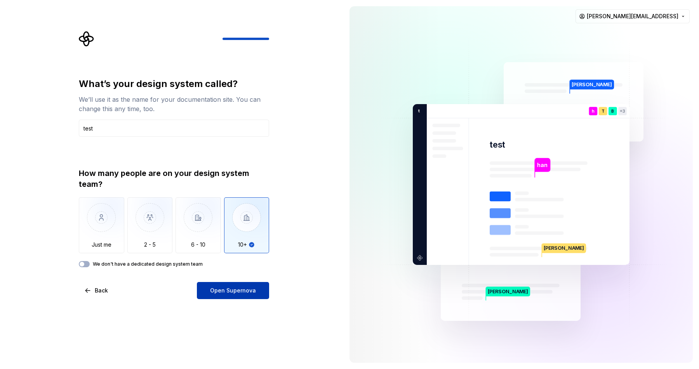 The image size is (699, 369). Describe the element at coordinates (603, 111) in the screenshot. I see `div: T` at that location.